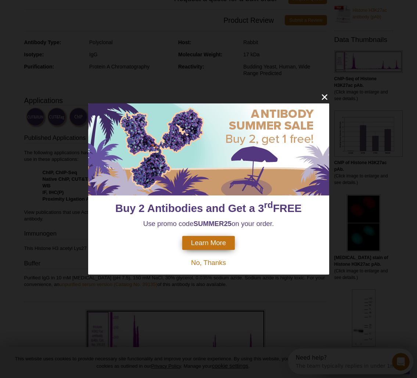 This screenshot has height=378, width=417. What do you see at coordinates (325, 97) in the screenshot?
I see `button: close` at bounding box center [325, 97].